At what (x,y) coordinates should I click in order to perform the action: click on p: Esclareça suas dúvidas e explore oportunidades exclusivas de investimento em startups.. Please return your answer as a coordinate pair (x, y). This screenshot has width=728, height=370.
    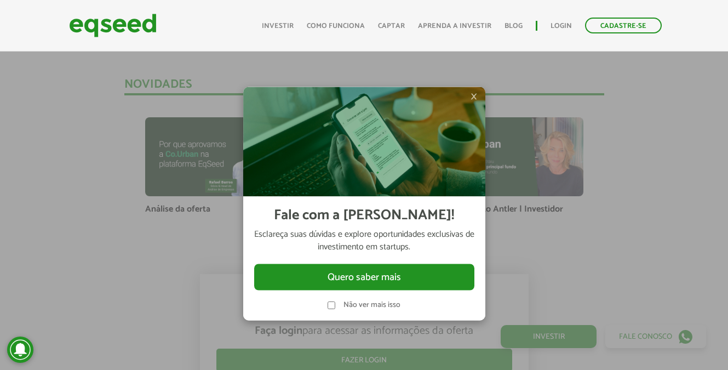
    Looking at the image, I should click on (364, 240).